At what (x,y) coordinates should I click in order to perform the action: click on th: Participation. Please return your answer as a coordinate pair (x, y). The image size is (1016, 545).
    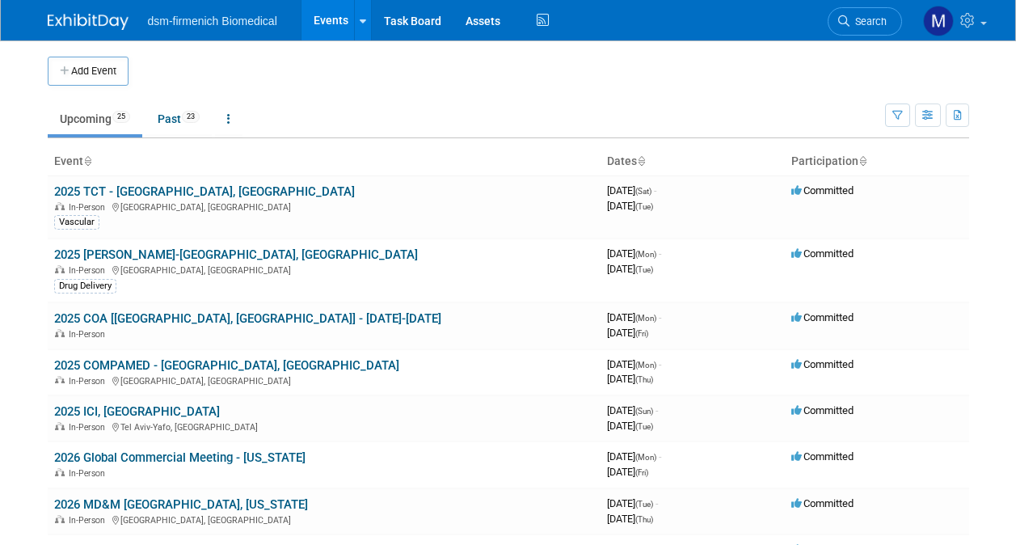
    Looking at the image, I should click on (877, 162).